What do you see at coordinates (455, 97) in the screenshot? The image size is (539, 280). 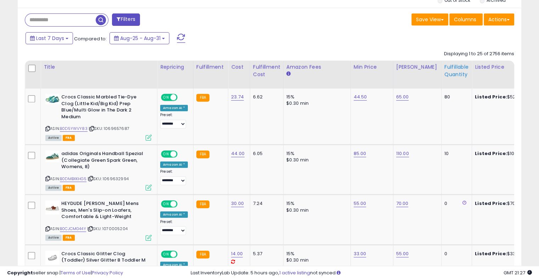 I see `div: 80` at bounding box center [455, 97].